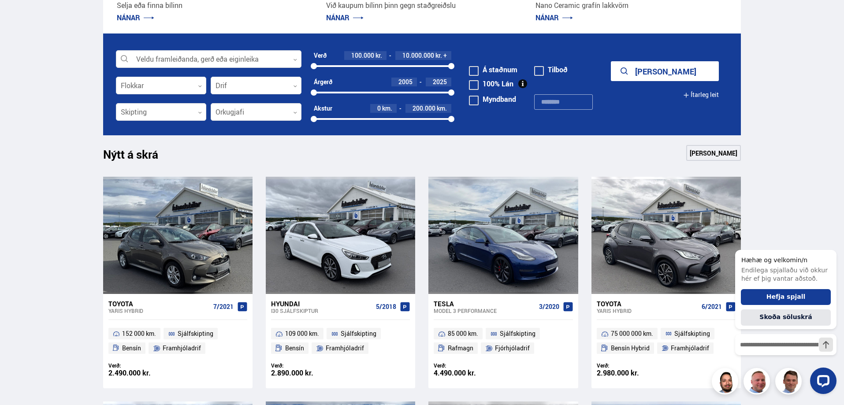  I want to click on button: Ítarleg leit, so click(701, 95).